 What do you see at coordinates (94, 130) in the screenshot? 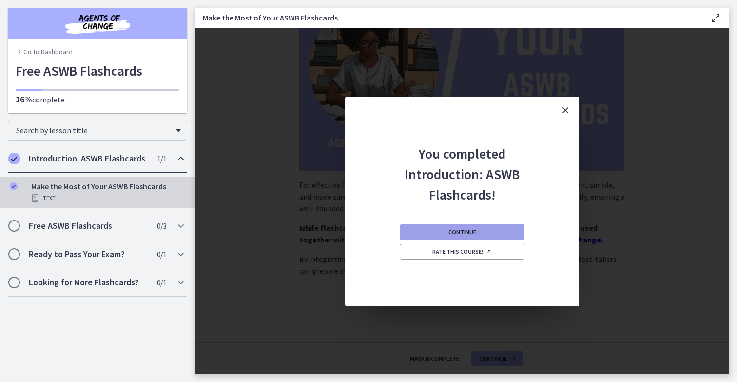
I see `span: Search by lesson title` at bounding box center [94, 130].